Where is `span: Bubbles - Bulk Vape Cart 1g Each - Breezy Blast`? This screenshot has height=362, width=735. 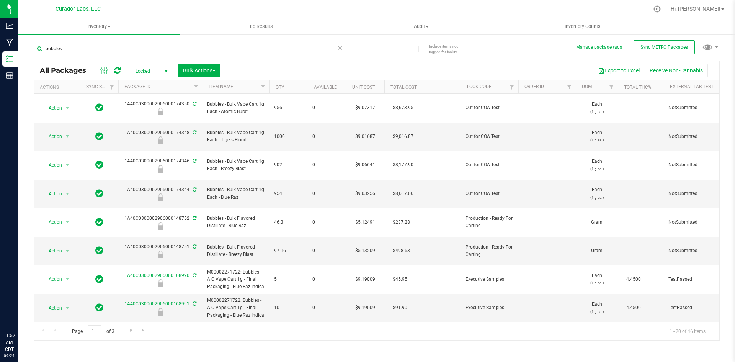 span: Bubbles - Bulk Vape Cart 1g Each - Breezy Blast is located at coordinates (236, 165).